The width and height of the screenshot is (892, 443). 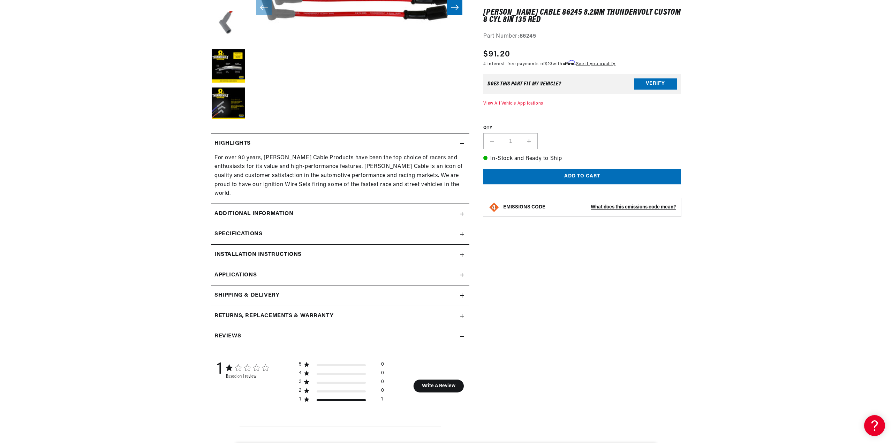 I want to click on summary: Highlights, so click(x=340, y=144).